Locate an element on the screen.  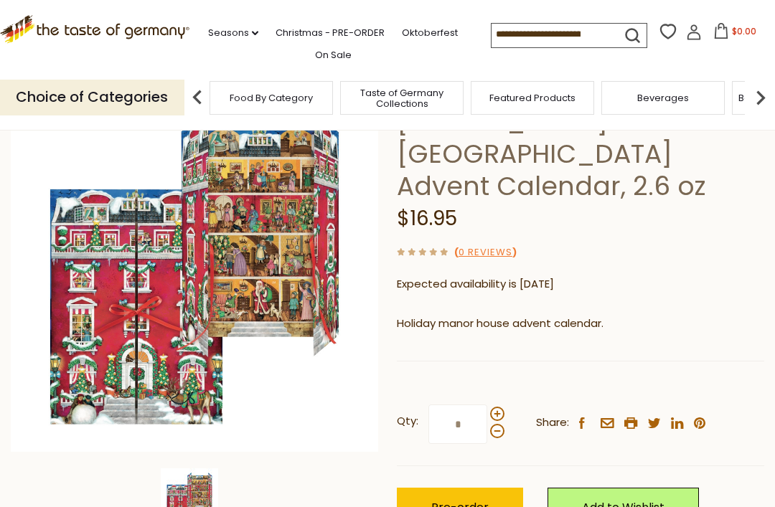
a: Taste of Germany Collections is located at coordinates (402, 98).